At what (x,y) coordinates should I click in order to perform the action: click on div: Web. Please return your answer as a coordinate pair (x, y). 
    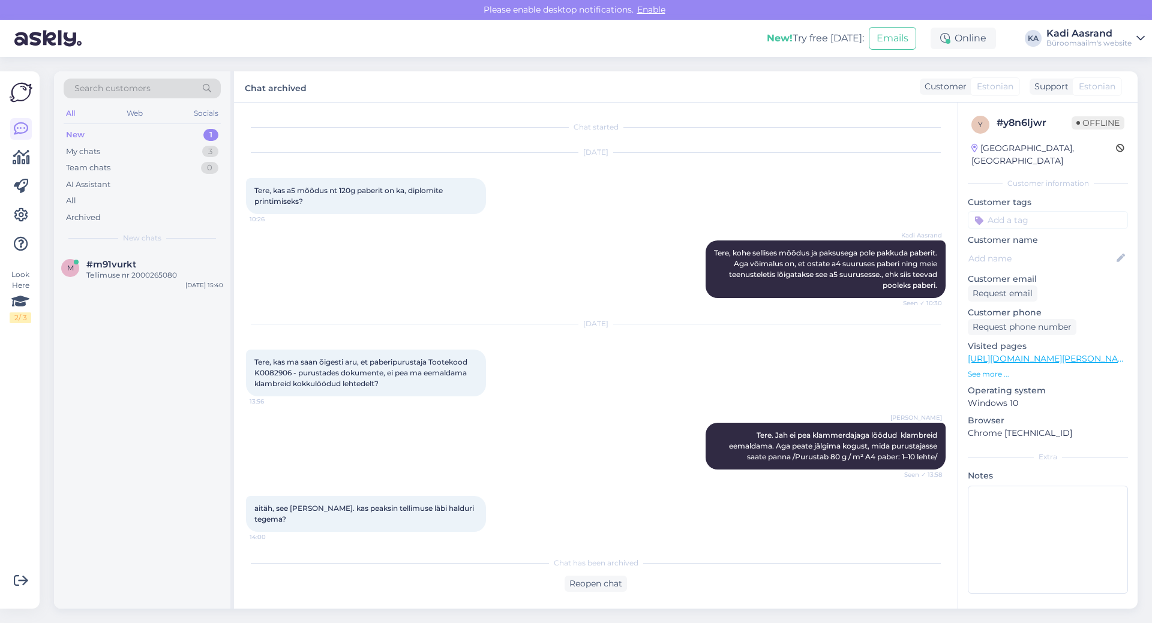
    Looking at the image, I should click on (134, 113).